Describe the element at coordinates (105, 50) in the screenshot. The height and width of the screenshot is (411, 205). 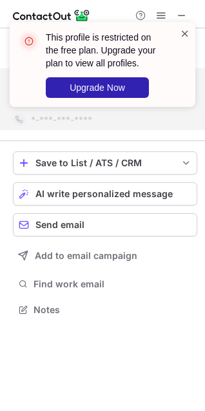
I see `header: This profile is restricted on the free plan. Upgrade your plan to view all profiles.` at that location.